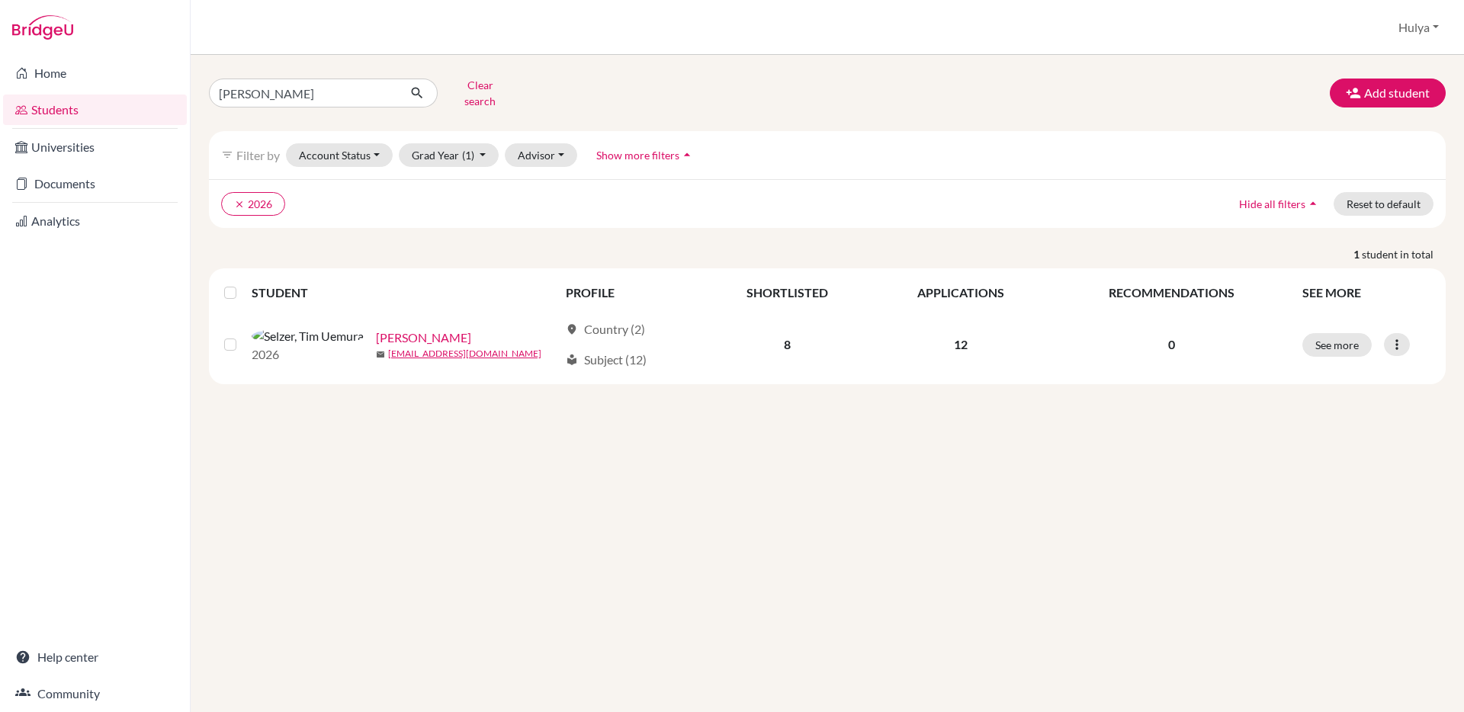  Describe the element at coordinates (468, 155) in the screenshot. I see `span: (1)` at that location.